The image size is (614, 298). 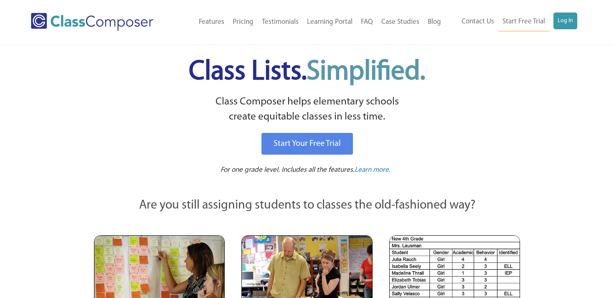 I want to click on span: Start Your Free Trial, so click(x=307, y=144).